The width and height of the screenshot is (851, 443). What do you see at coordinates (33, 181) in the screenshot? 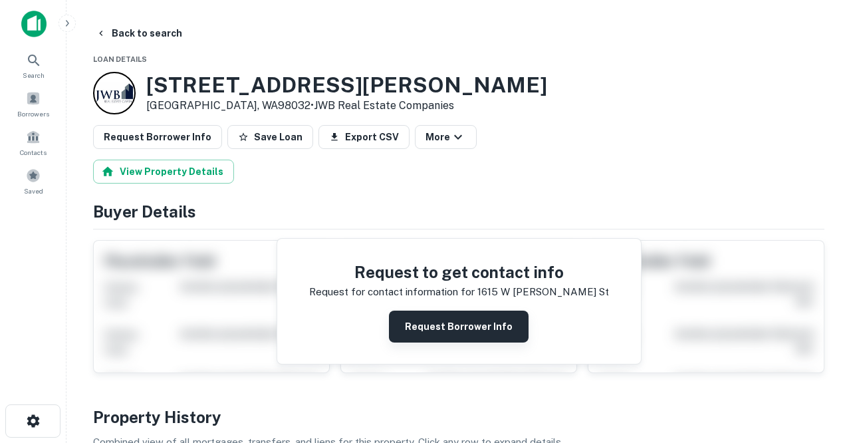
I see `a: Saved` at bounding box center [33, 181].